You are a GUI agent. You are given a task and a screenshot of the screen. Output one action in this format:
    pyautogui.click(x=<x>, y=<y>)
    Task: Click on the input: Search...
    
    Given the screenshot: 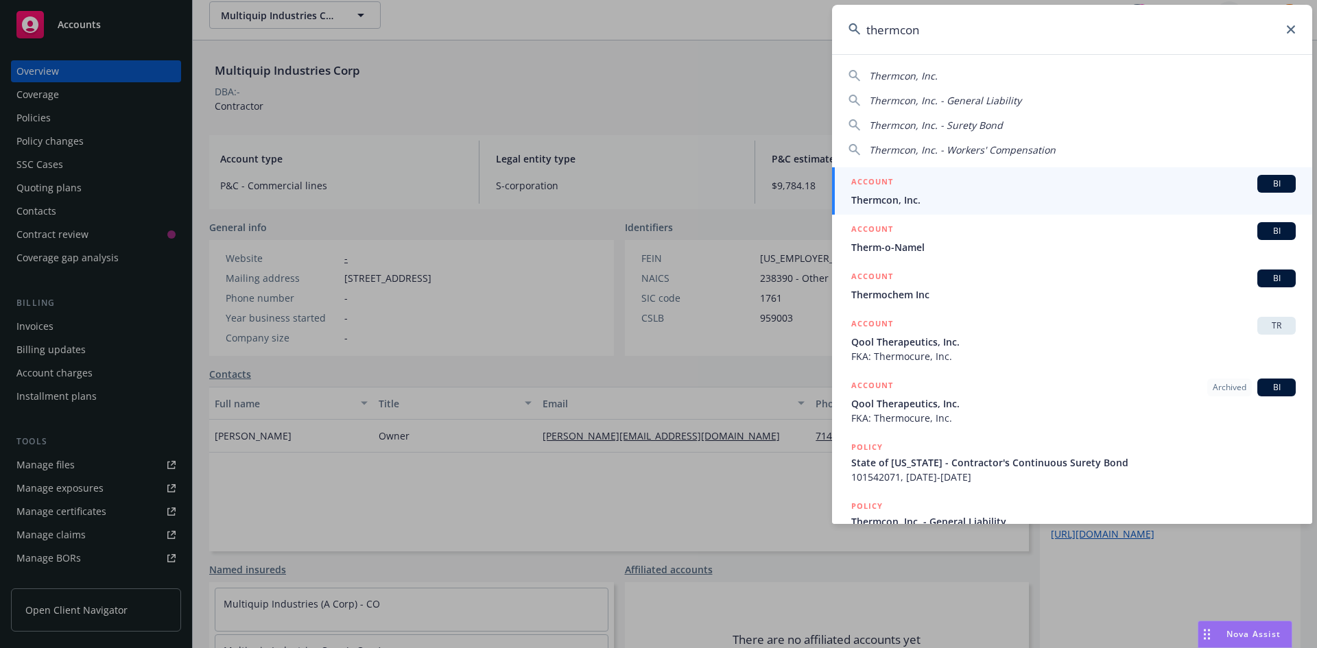 What is the action you would take?
    pyautogui.click(x=1072, y=29)
    